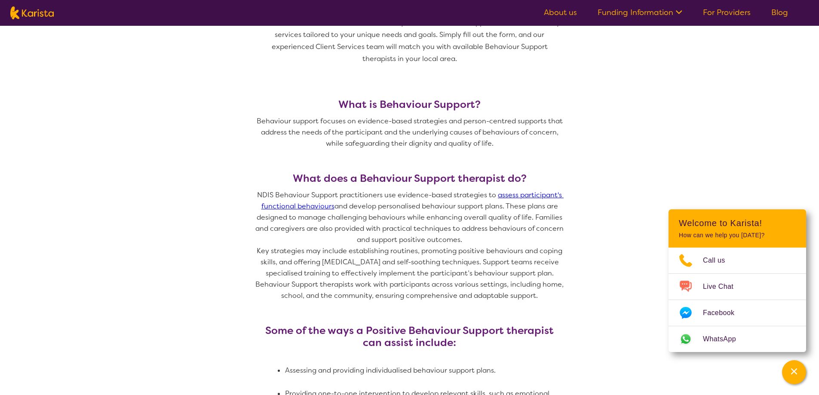  Describe the element at coordinates (560, 12) in the screenshot. I see `a: About us` at that location.